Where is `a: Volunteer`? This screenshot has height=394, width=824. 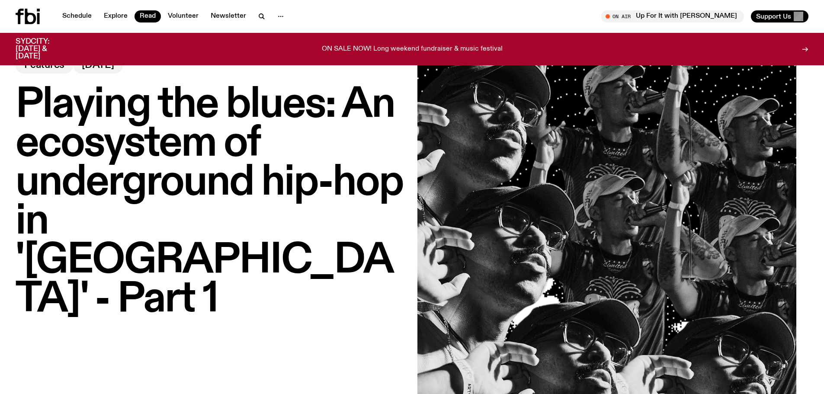
a: Volunteer is located at coordinates (183, 16).